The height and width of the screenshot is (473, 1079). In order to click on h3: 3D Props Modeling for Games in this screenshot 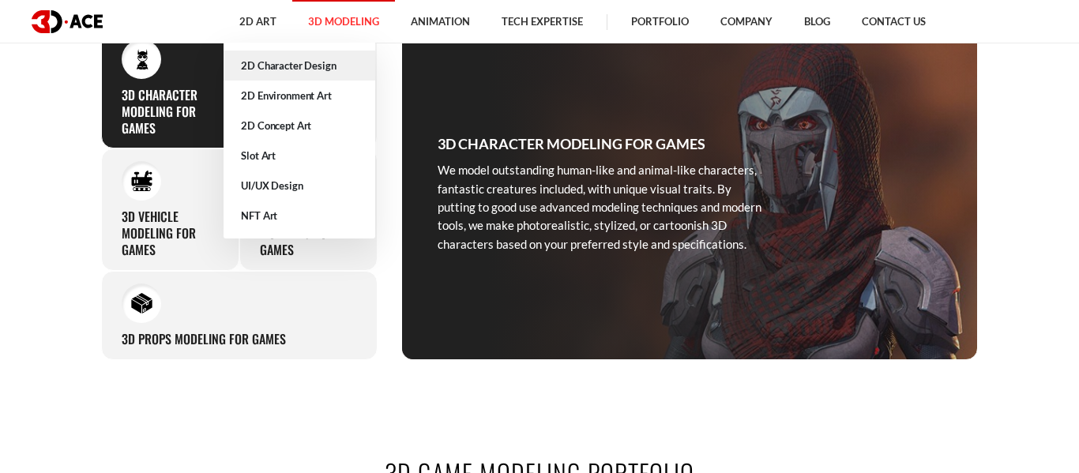, I will do `click(204, 339)`.